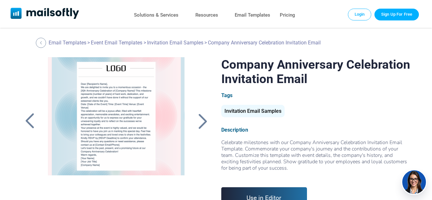 The width and height of the screenshot is (432, 200). I want to click on a: Solutions & Services, so click(156, 15).